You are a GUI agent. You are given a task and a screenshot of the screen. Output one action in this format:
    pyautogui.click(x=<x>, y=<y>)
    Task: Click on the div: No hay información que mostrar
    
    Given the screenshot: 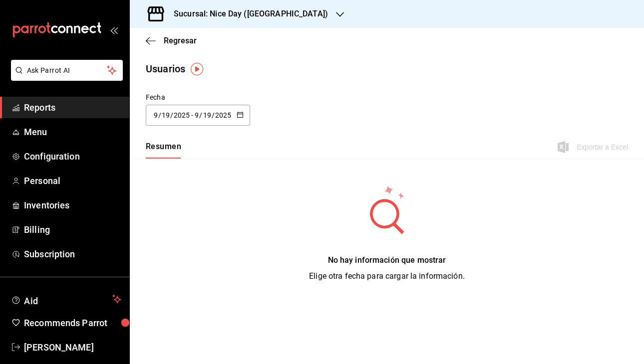 What is the action you would take?
    pyautogui.click(x=387, y=260)
    